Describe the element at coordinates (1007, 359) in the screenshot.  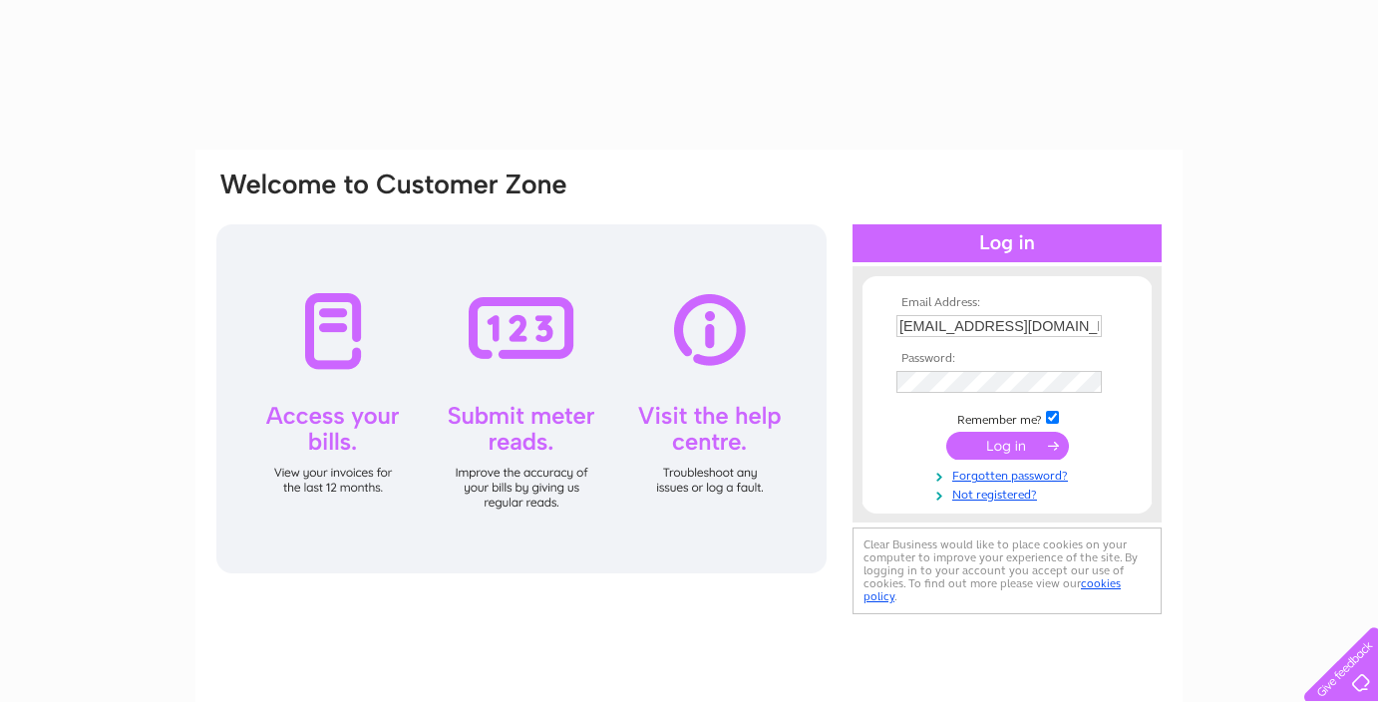
I see `th: Password:` at that location.